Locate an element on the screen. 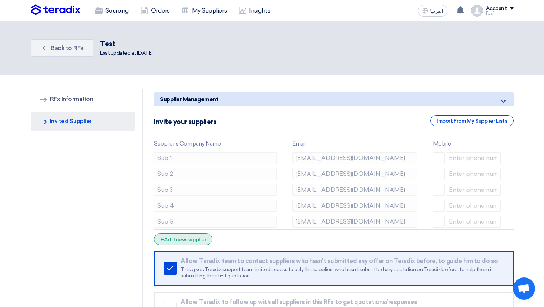  h5: Invite your suppliers is located at coordinates (185, 122).